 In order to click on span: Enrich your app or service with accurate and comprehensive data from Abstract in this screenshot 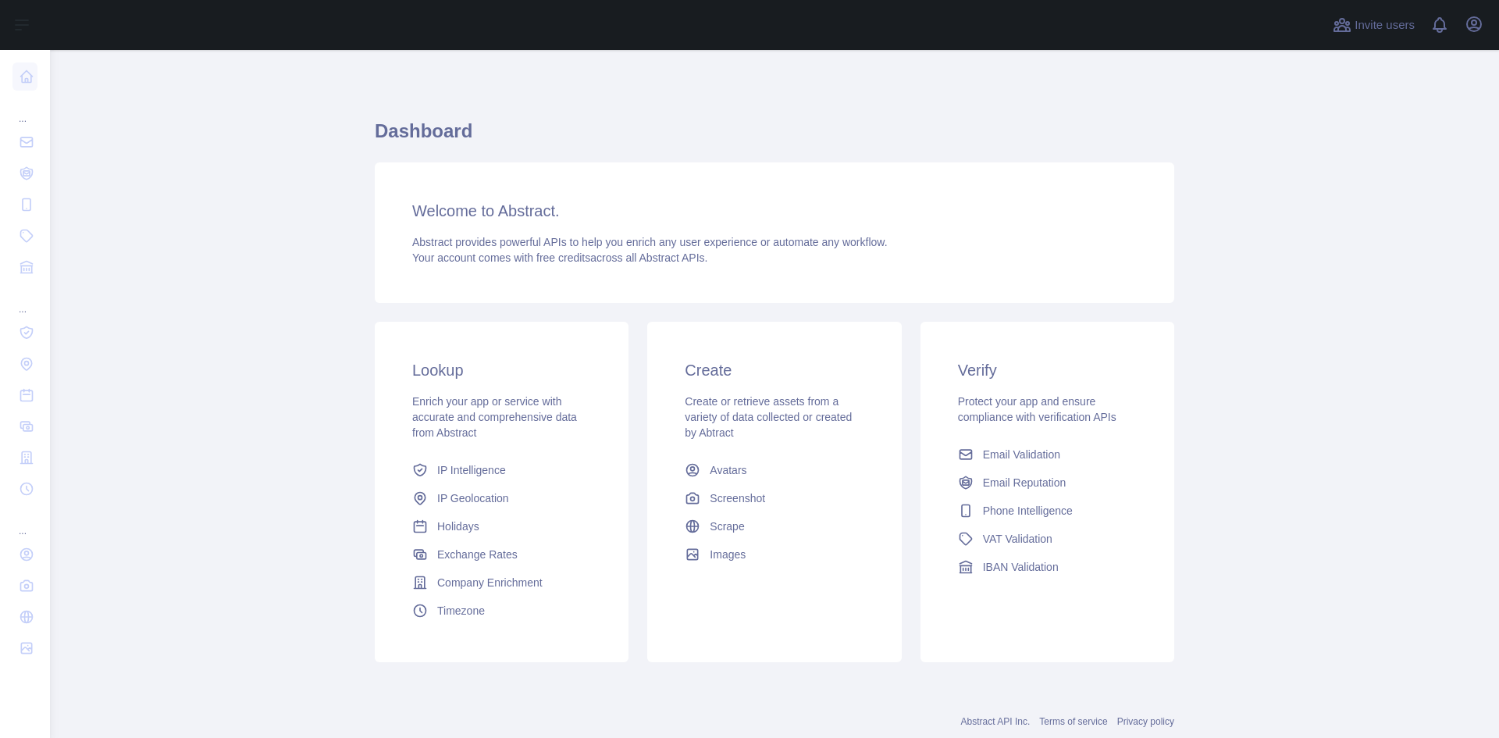, I will do `click(494, 417)`.